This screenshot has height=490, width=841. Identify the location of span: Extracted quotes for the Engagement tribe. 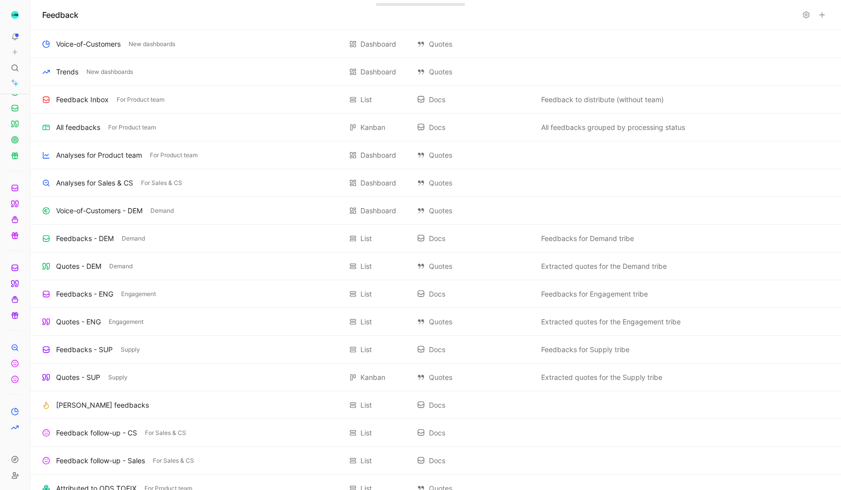
(610, 322).